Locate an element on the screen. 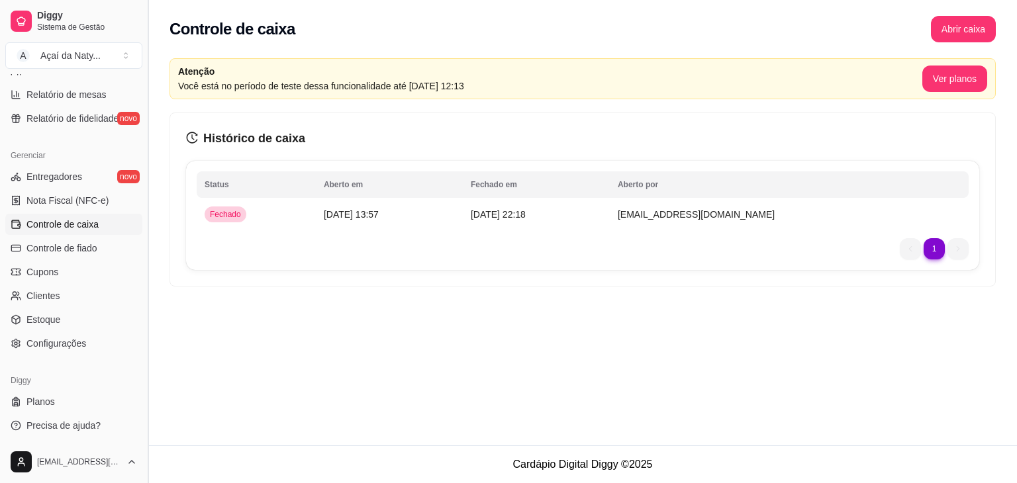  span: Entregadores is located at coordinates (54, 177).